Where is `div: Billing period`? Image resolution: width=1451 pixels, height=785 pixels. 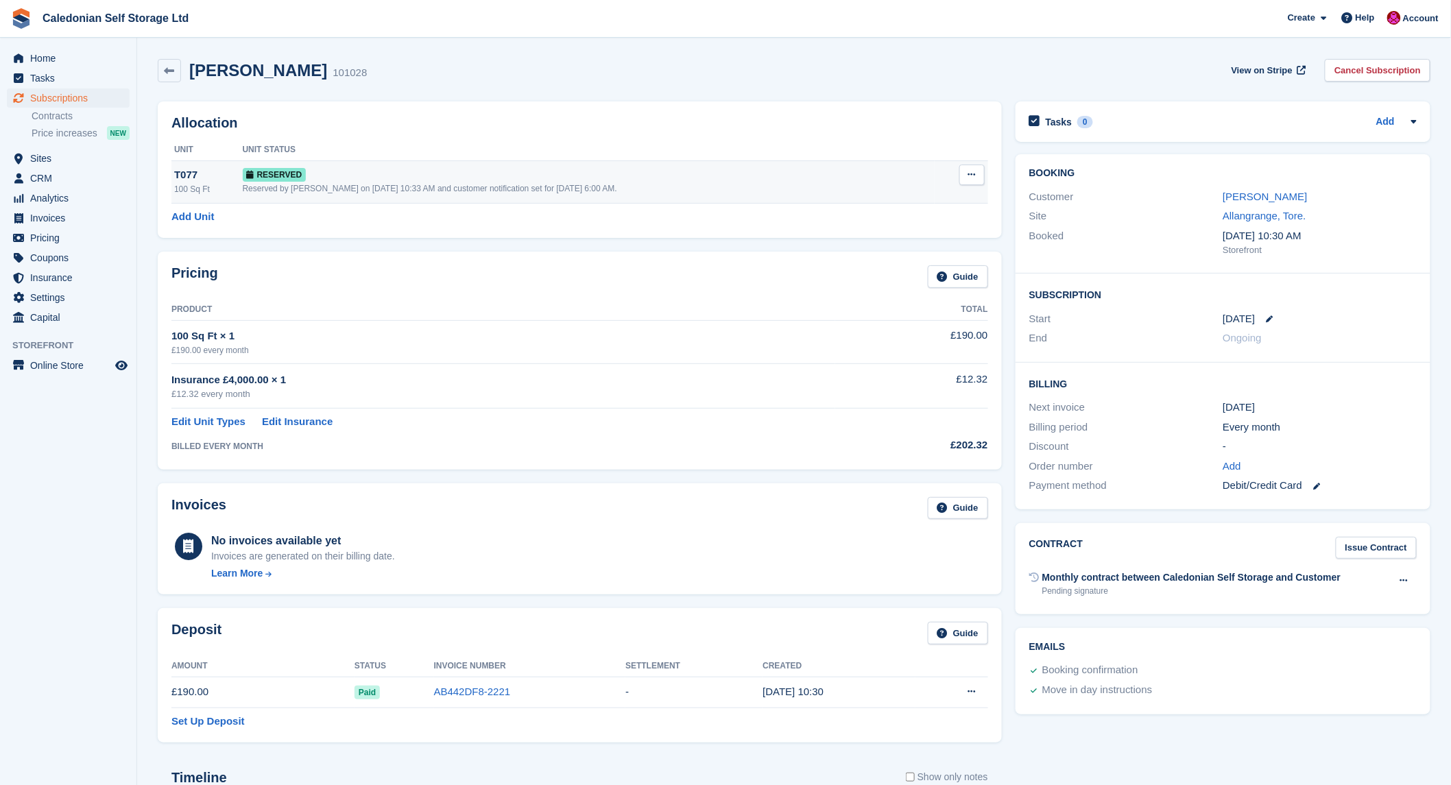
div: Billing period is located at coordinates (1126, 427).